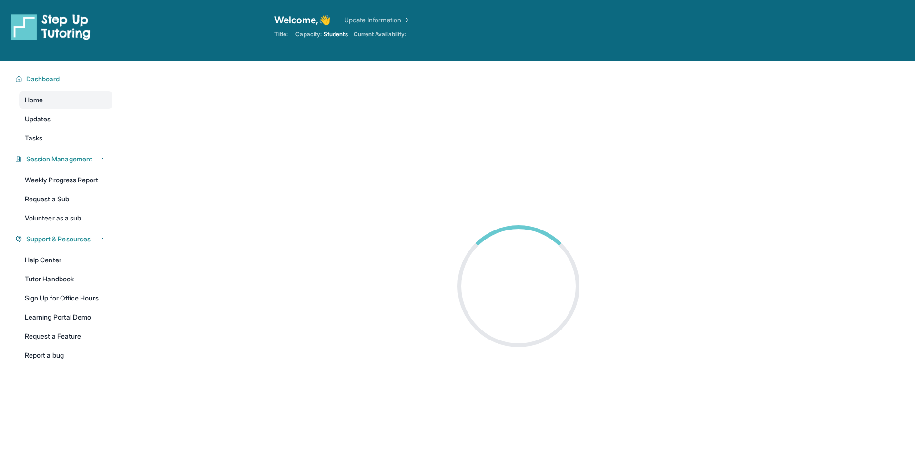  I want to click on a: Updates, so click(66, 119).